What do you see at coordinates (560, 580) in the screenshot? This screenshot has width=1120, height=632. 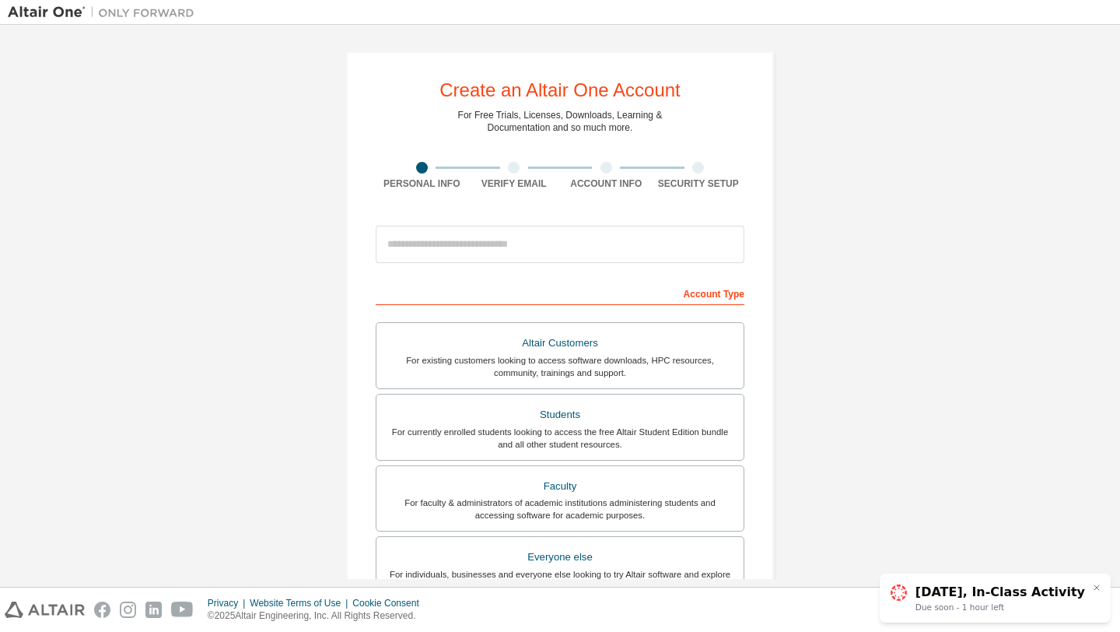 I see `div: For individuals, businesses and everyone else looking to try Altair software and explore our prod...` at bounding box center [560, 580].